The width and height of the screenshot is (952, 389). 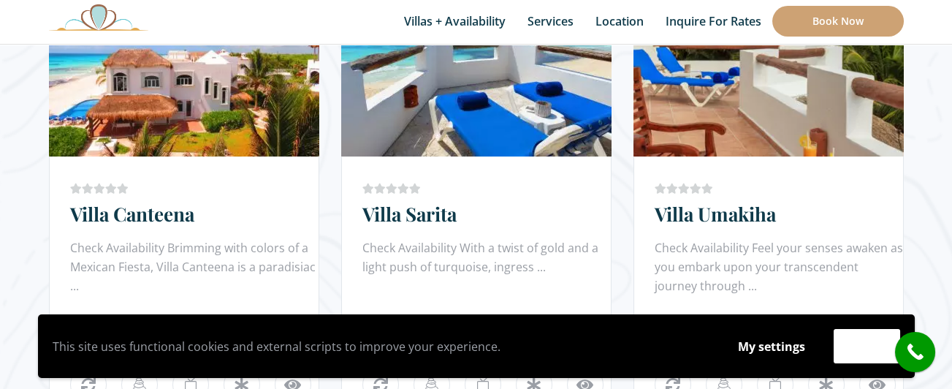 I want to click on img: Awesome Logo, so click(x=99, y=17).